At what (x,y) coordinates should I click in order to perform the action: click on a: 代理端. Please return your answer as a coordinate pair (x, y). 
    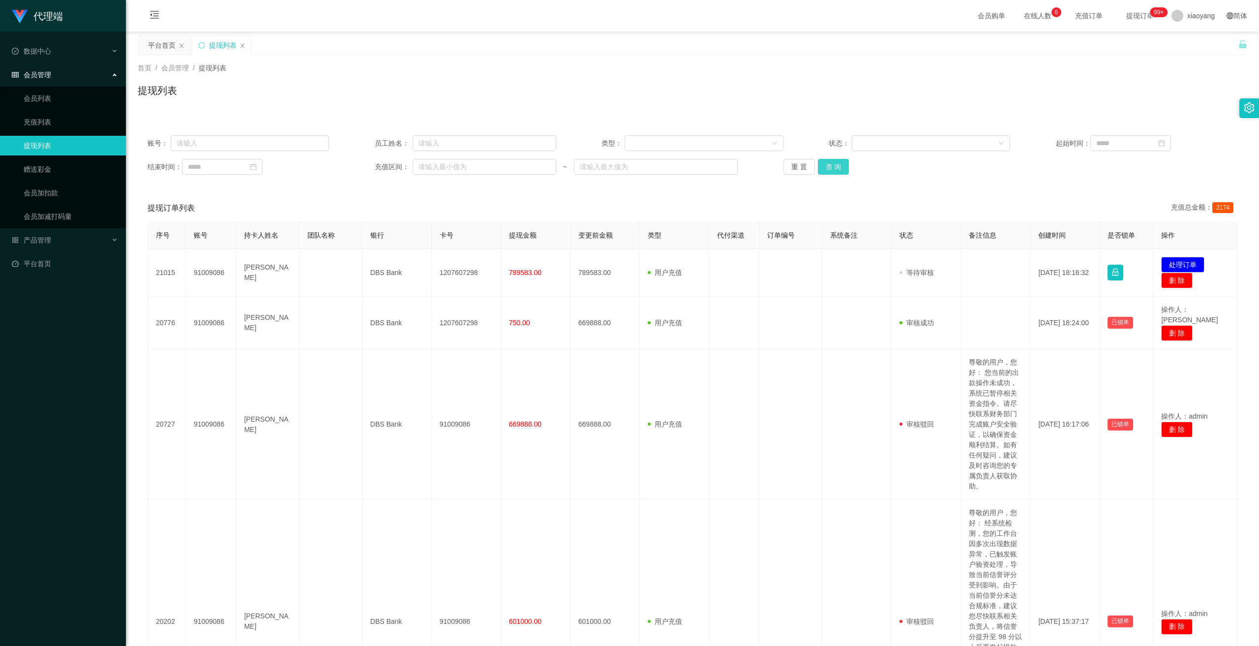
    Looking at the image, I should click on (37, 16).